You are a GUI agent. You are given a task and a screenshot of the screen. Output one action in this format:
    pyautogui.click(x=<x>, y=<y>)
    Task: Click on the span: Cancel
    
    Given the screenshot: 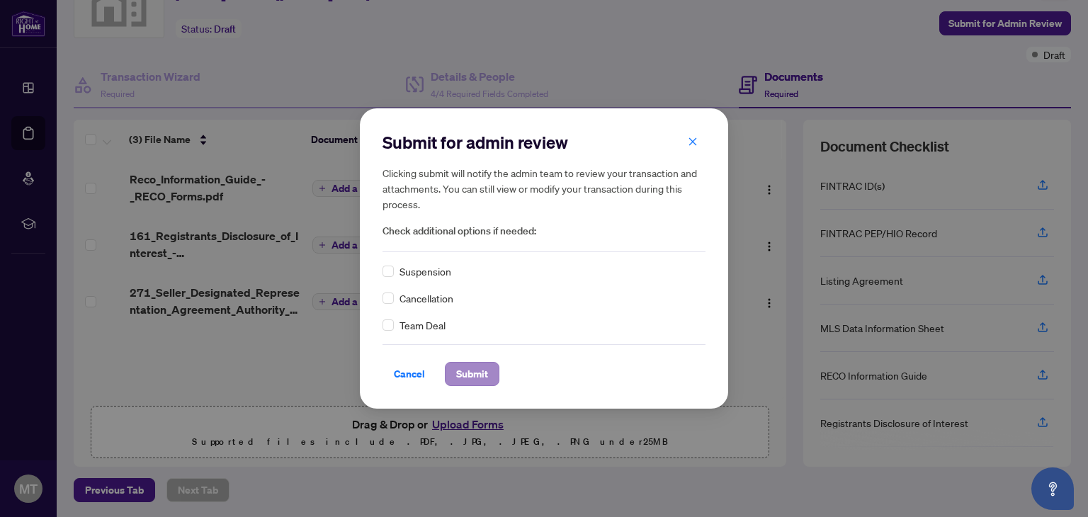 What is the action you would take?
    pyautogui.click(x=410, y=374)
    